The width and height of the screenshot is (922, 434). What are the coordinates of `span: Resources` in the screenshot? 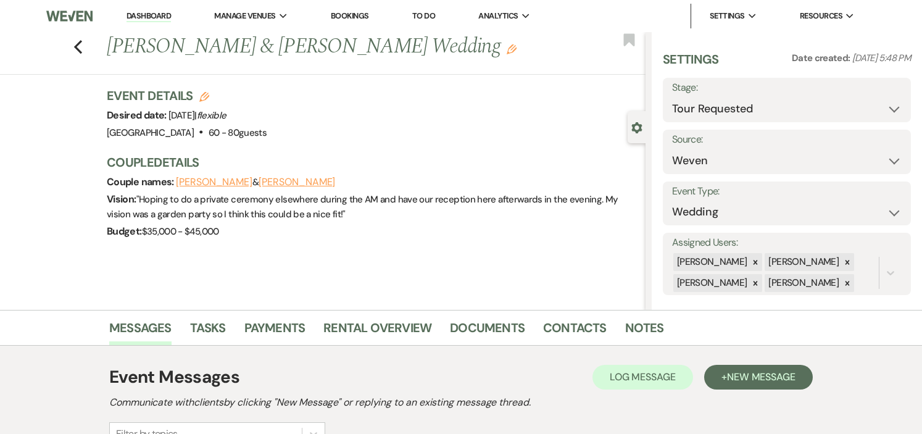 It's located at (820, 16).